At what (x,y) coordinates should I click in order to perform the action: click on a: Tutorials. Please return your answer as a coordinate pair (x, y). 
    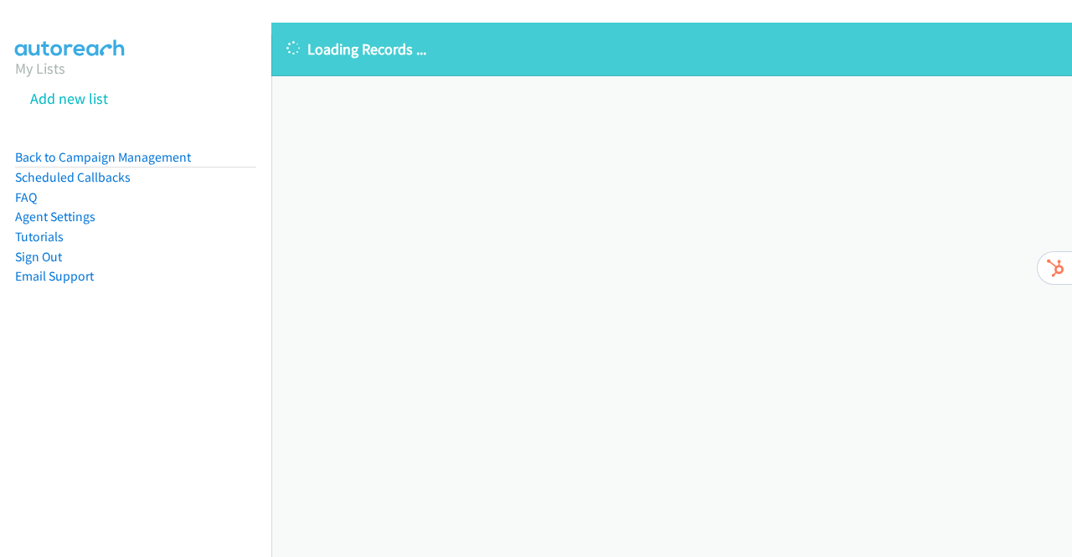
    Looking at the image, I should click on (39, 236).